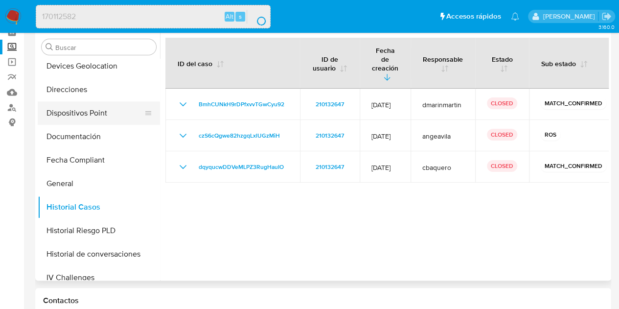 The height and width of the screenshot is (309, 619). What do you see at coordinates (99, 90) in the screenshot?
I see `button: Direcciones` at bounding box center [99, 90].